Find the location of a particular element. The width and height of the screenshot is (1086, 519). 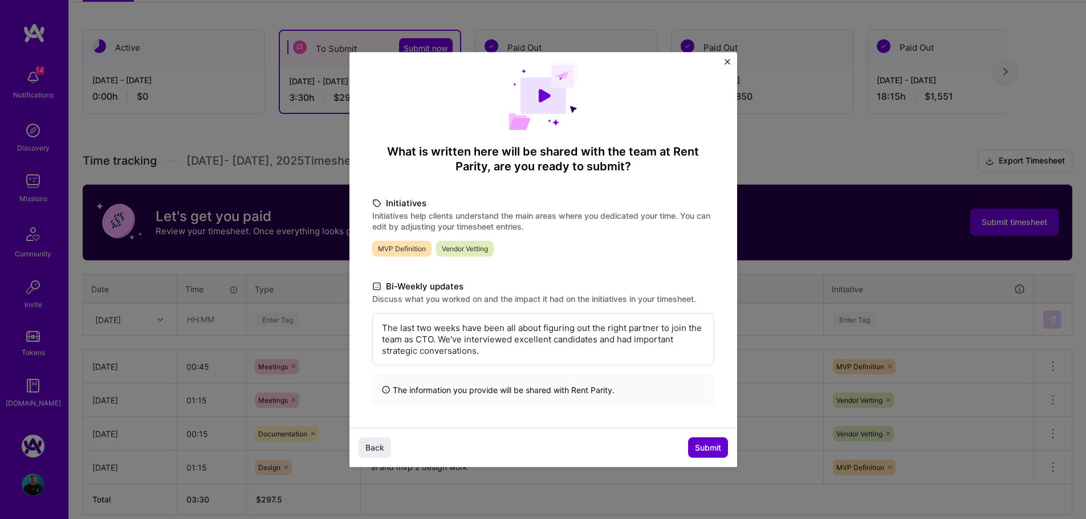

span: MVP Definition is located at coordinates (402, 249).